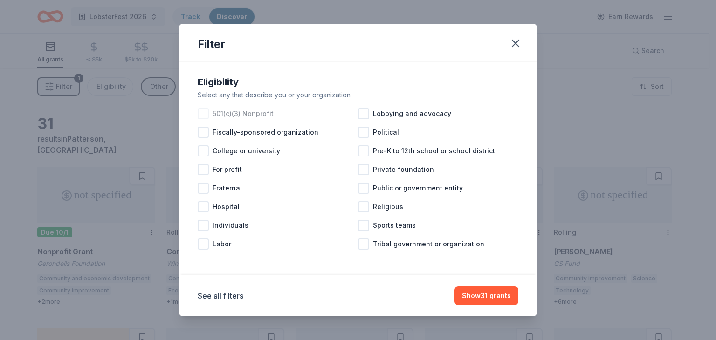 The width and height of the screenshot is (716, 340). Describe the element at coordinates (226, 207) in the screenshot. I see `span: Hospital` at that location.